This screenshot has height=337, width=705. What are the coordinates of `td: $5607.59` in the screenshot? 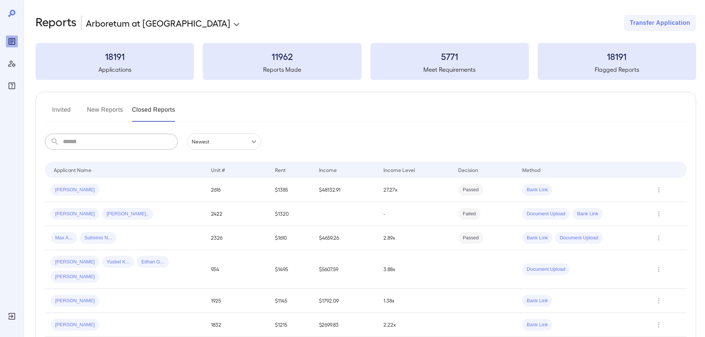 It's located at (345, 269).